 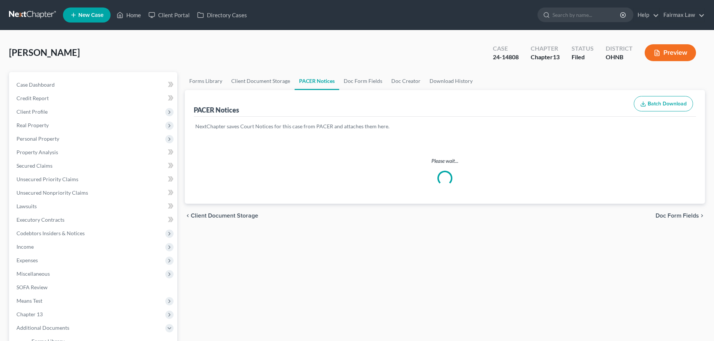 What do you see at coordinates (33, 273) in the screenshot?
I see `span: Miscellaneous` at bounding box center [33, 273].